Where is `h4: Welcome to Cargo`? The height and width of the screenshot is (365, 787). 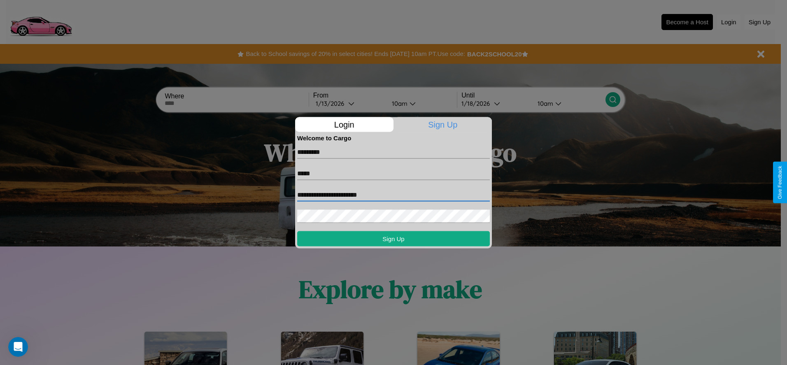
h4: Welcome to Cargo is located at coordinates (393, 137).